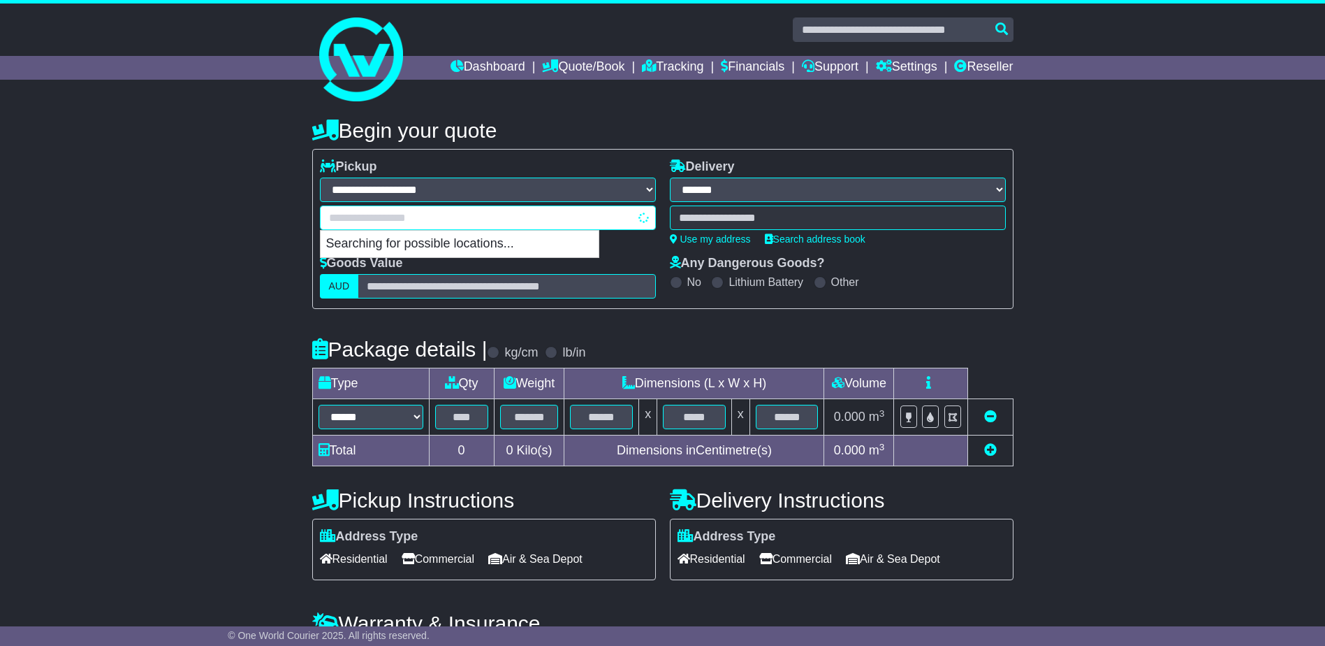 The height and width of the screenshot is (646, 1325). What do you see at coordinates (984, 68) in the screenshot?
I see `a: Reseller` at bounding box center [984, 68].